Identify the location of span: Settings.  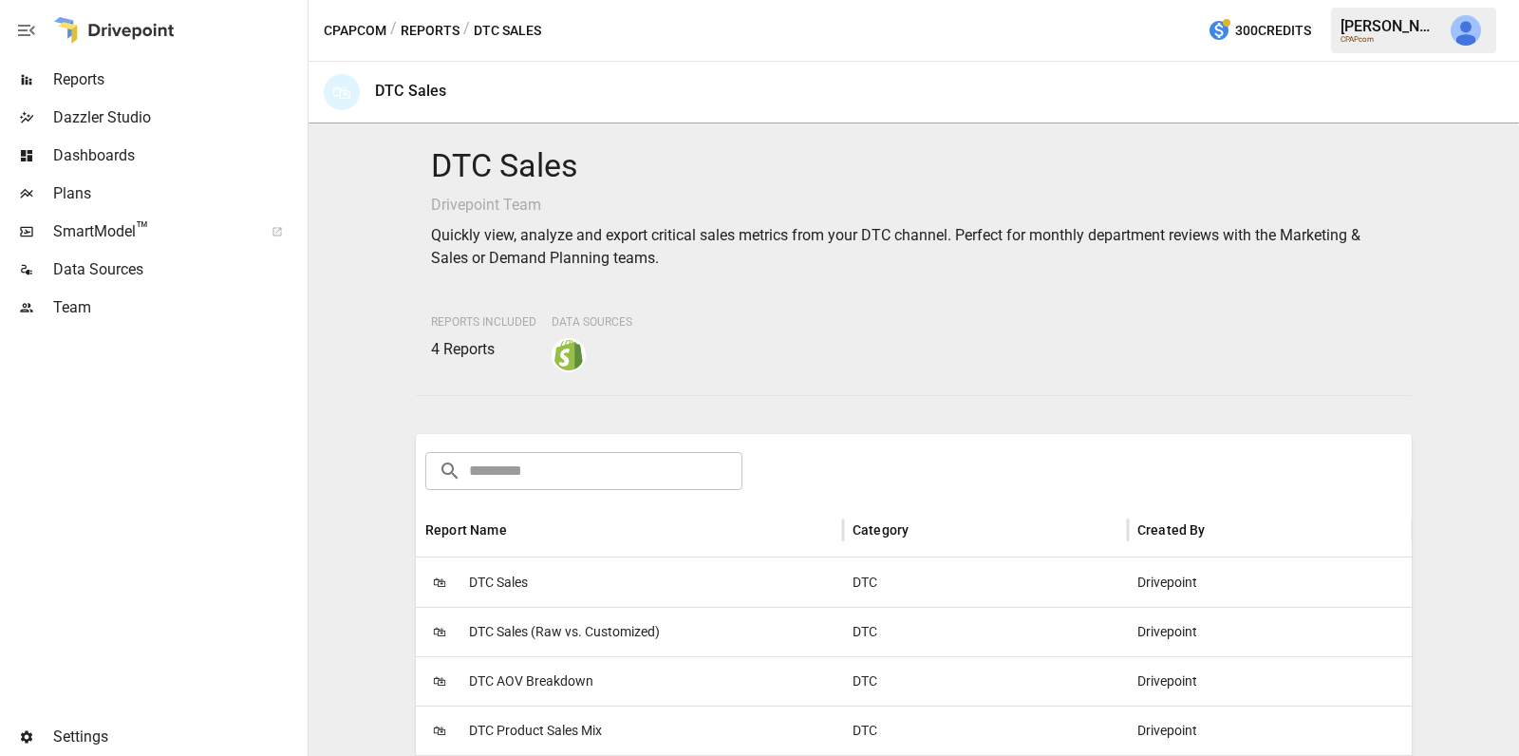
(178, 737).